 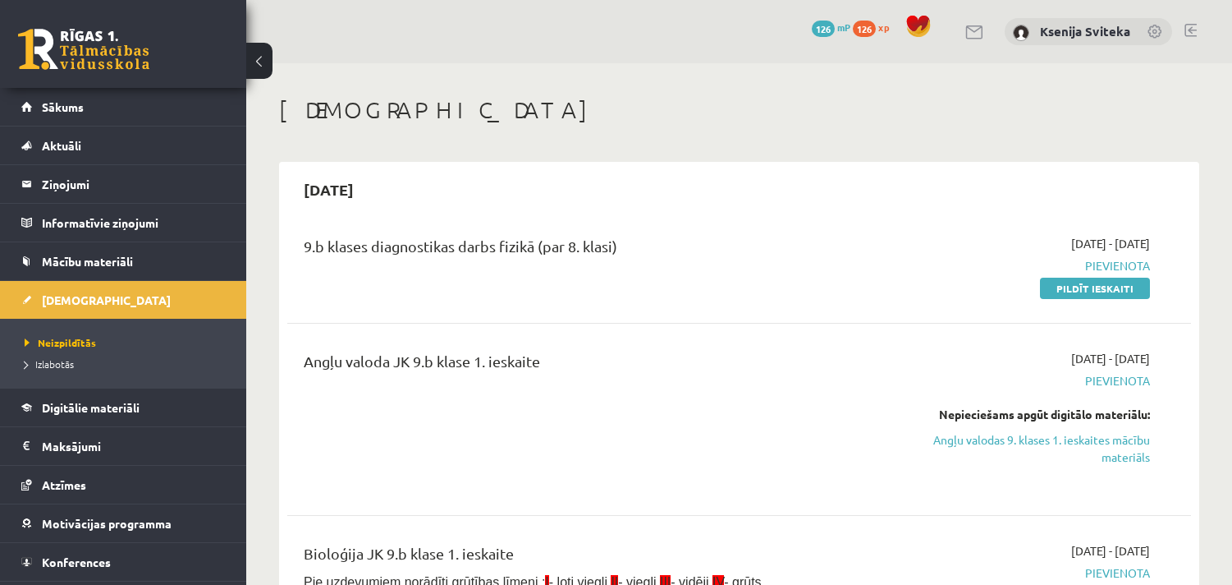 I want to click on span: Izlabotās, so click(x=49, y=364).